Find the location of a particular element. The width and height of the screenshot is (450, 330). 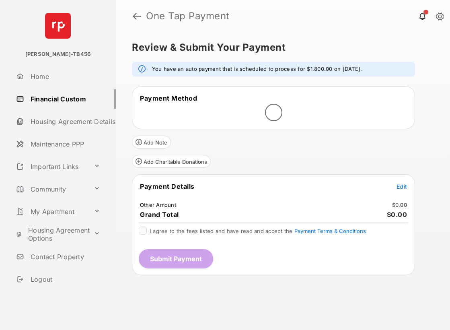

span: Payment Method is located at coordinates (169, 98).